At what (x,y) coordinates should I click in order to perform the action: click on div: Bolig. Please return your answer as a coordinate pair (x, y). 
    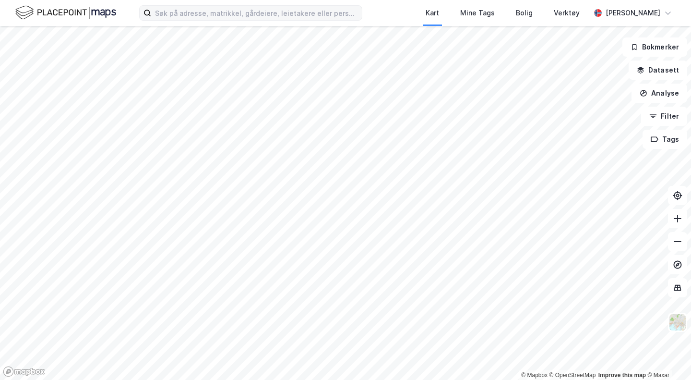
    Looking at the image, I should click on (524, 13).